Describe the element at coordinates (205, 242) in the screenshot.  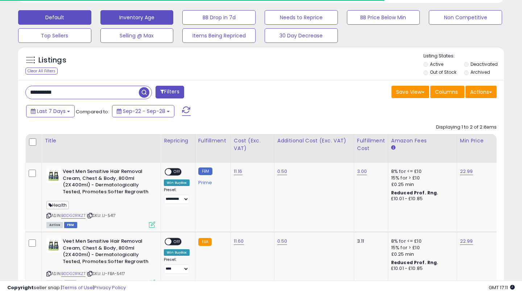
I see `small: FBA` at that location.